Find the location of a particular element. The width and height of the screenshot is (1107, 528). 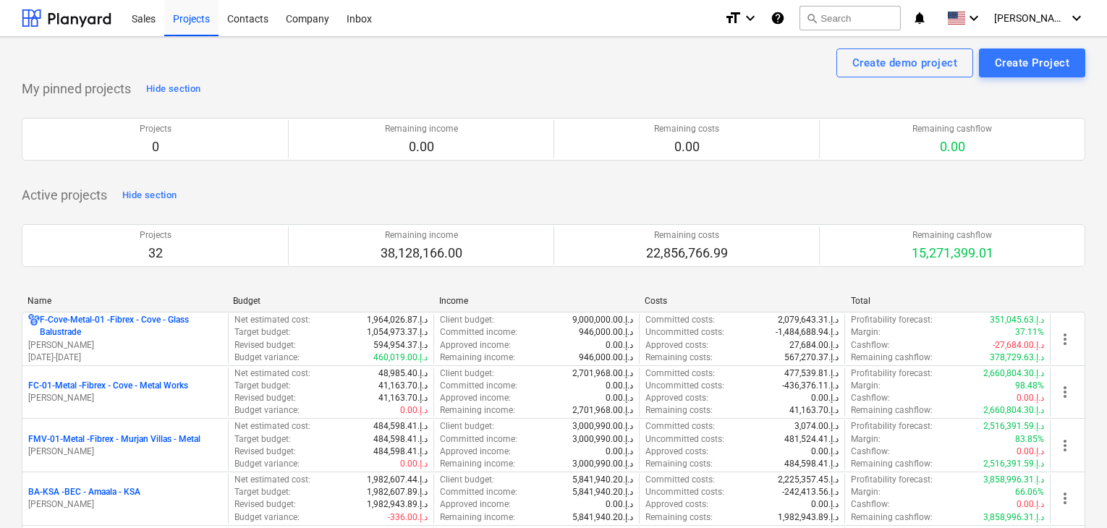

i: Knowledge base is located at coordinates (778, 18).